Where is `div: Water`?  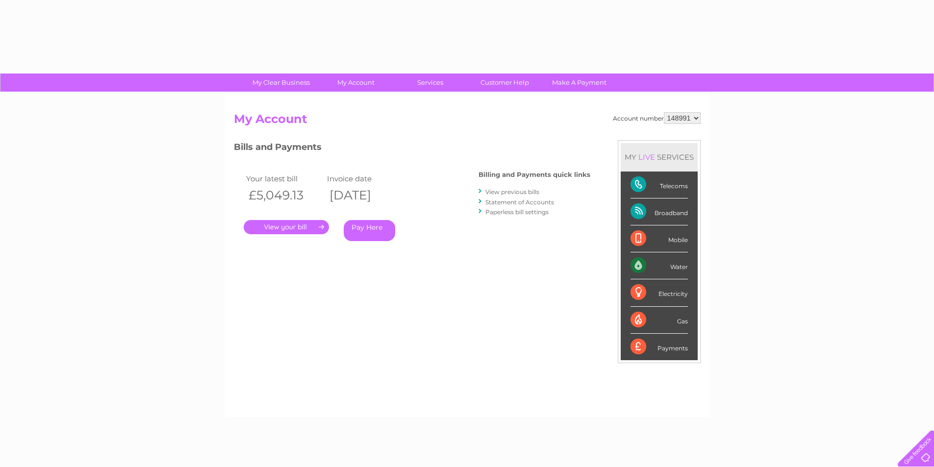
div: Water is located at coordinates (659, 266).